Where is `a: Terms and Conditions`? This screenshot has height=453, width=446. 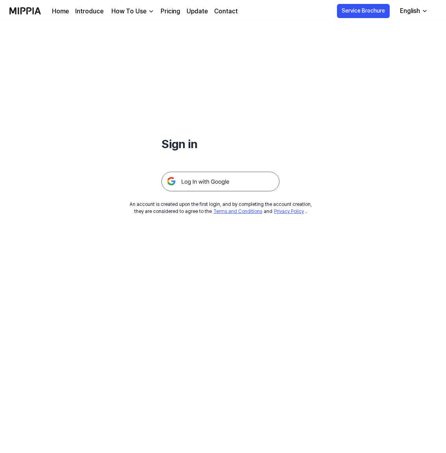 a: Terms and Conditions is located at coordinates (238, 212).